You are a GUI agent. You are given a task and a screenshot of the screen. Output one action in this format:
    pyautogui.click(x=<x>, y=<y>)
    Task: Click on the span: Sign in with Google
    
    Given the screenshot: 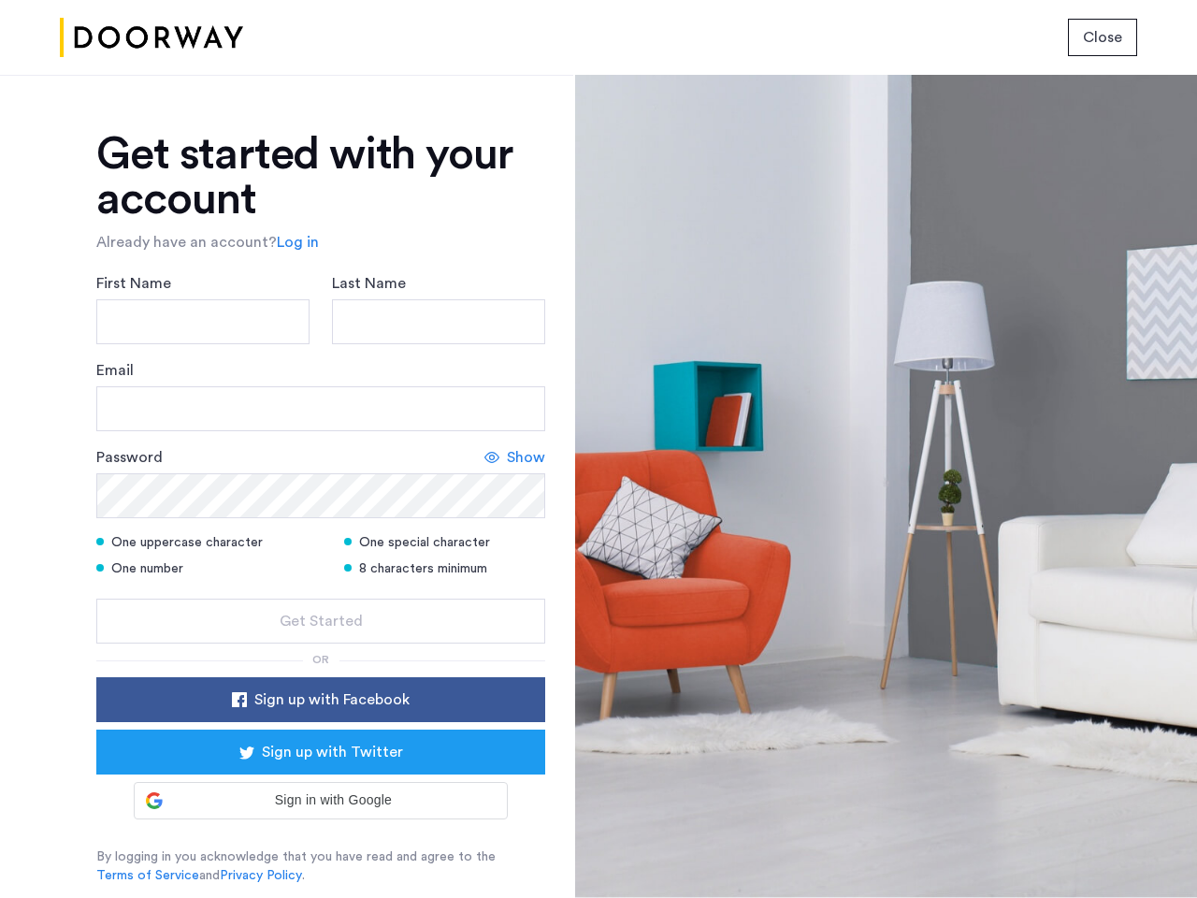 What is the action you would take?
    pyautogui.click(x=333, y=800)
    